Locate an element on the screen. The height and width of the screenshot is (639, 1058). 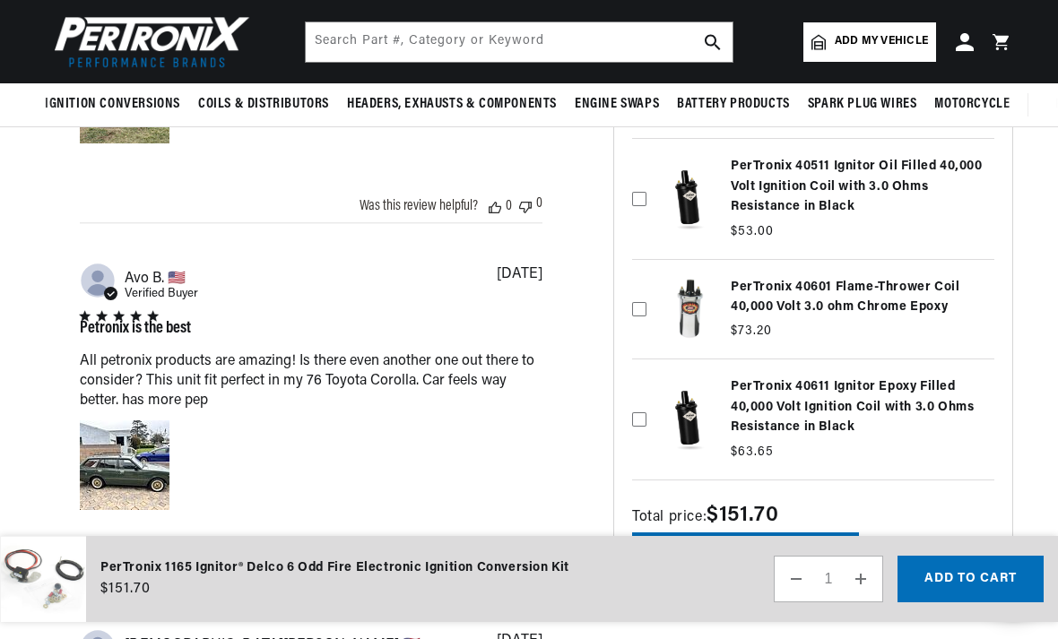
input: Search Part #, Category or Keyword is located at coordinates (519, 42).